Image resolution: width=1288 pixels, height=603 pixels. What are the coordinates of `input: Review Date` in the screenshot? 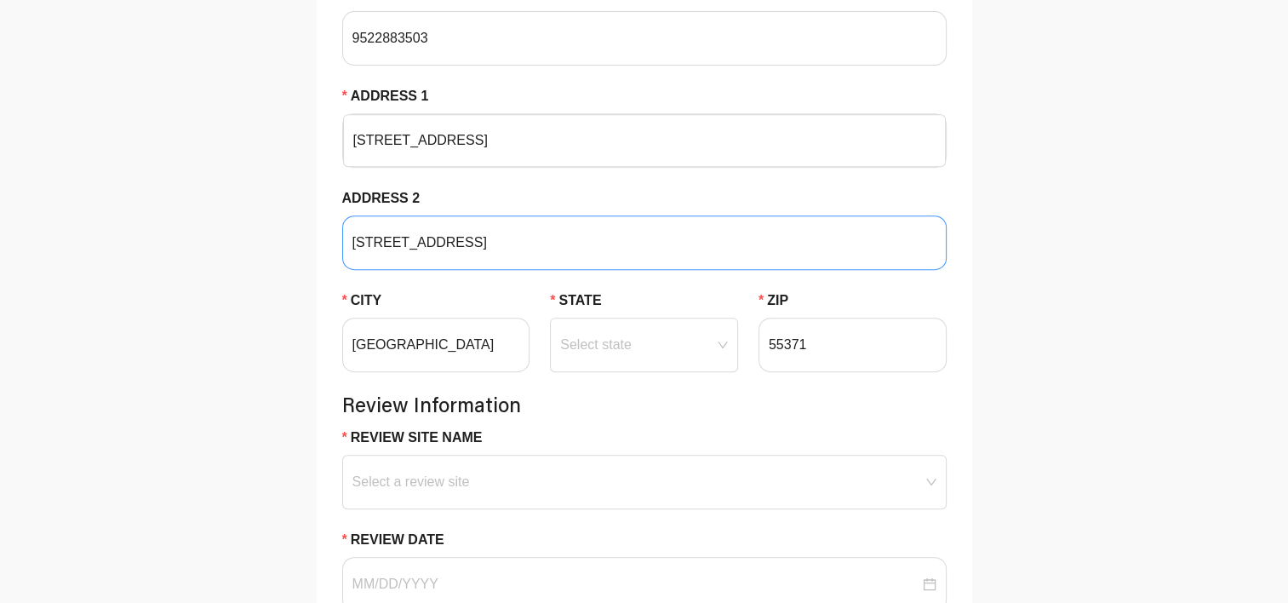 It's located at (636, 584).